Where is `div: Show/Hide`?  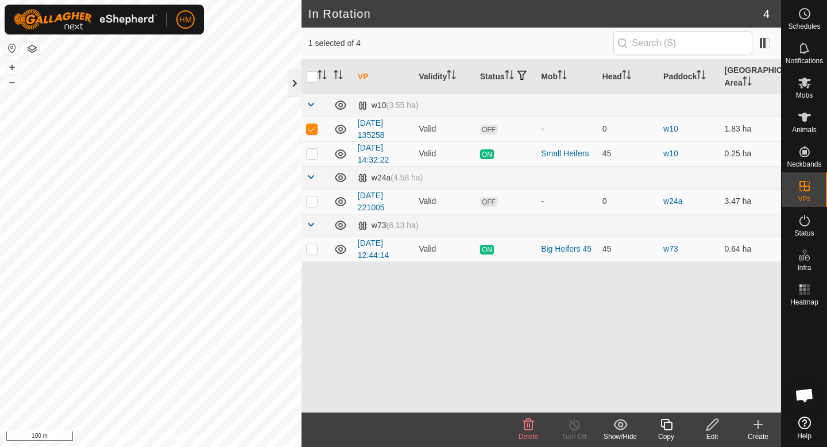 div: Show/Hide is located at coordinates (620, 436).